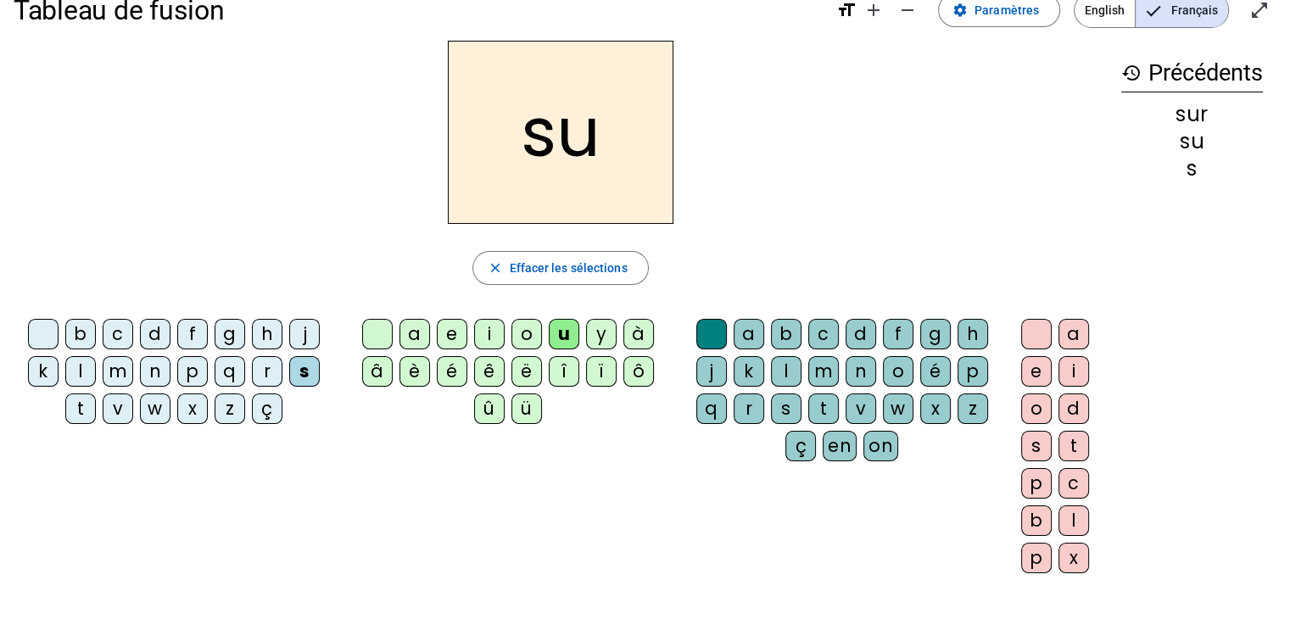 The width and height of the screenshot is (1290, 619). I want to click on div: û, so click(490, 409).